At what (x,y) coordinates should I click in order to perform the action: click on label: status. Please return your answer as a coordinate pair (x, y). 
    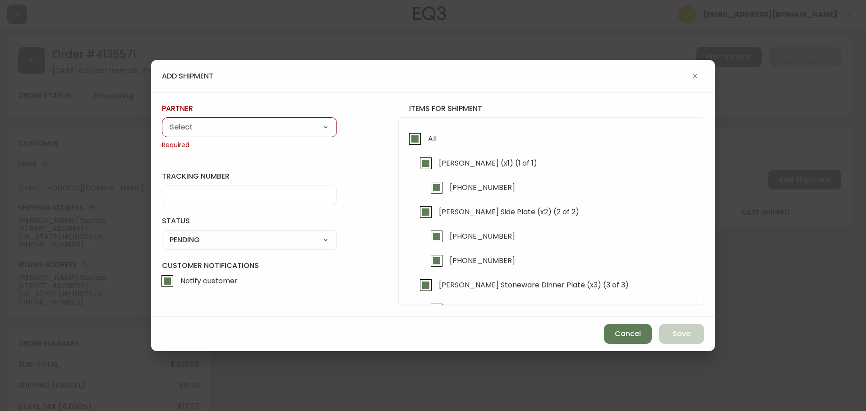
    Looking at the image, I should click on (249, 221).